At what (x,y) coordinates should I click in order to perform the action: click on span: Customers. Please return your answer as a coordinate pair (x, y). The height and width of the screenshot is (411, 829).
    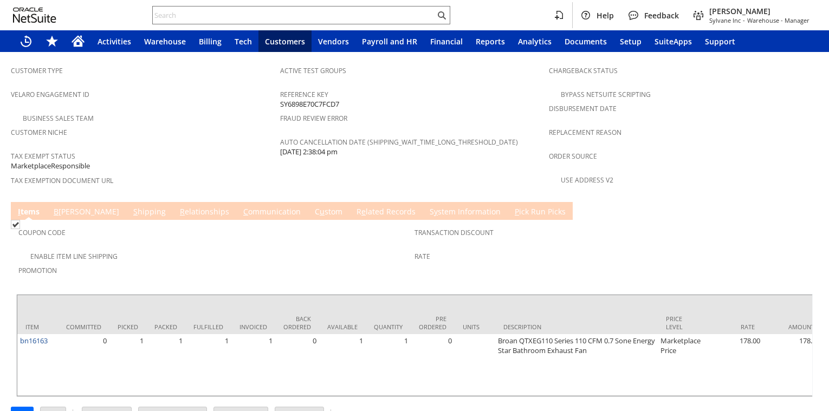
    Looking at the image, I should click on (285, 41).